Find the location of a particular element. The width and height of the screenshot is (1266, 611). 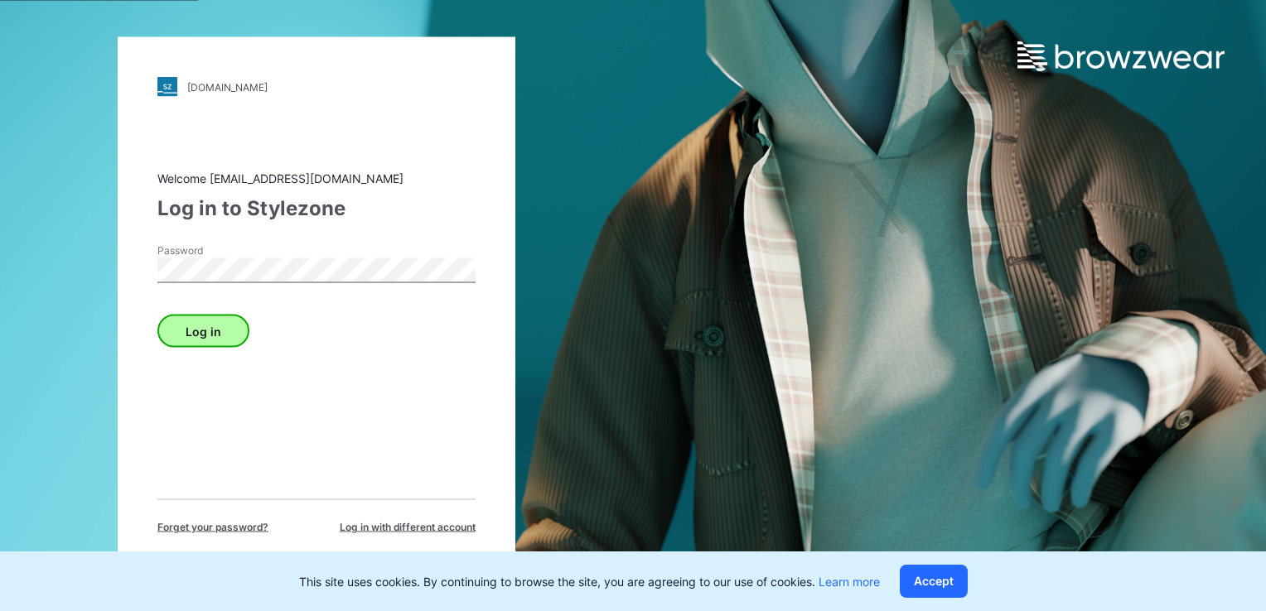

img: stylezone-logo.562084cfcfab977791bfbf7441f1a819.svg is located at coordinates (167, 87).